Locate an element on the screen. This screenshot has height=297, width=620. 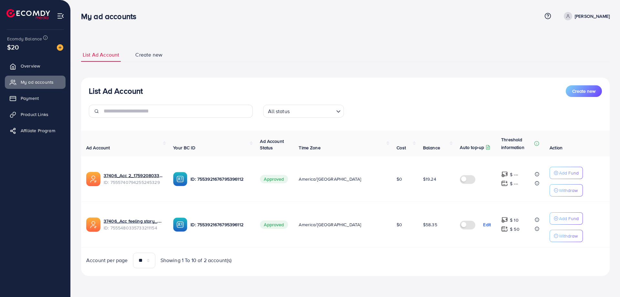
a: Product Links is located at coordinates (35, 114).